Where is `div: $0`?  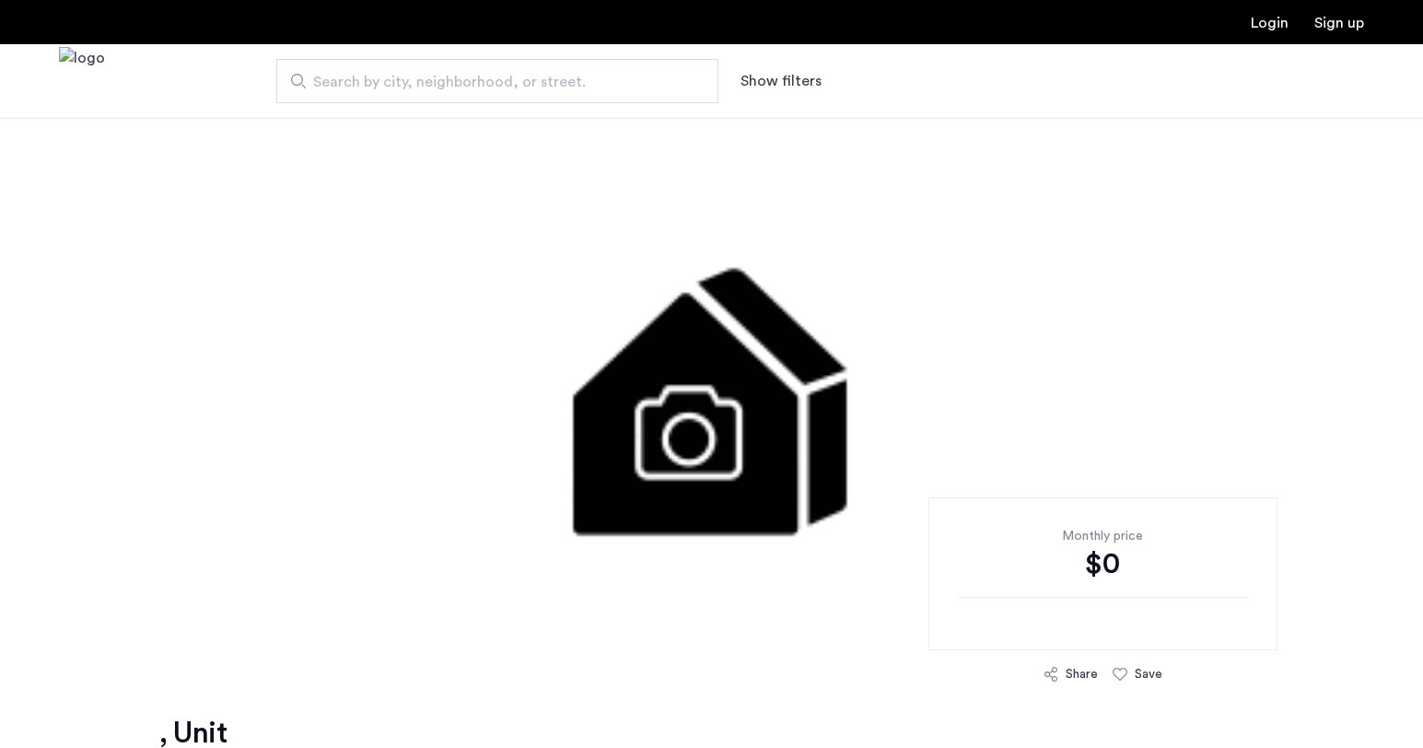
div: $0 is located at coordinates (1102, 563).